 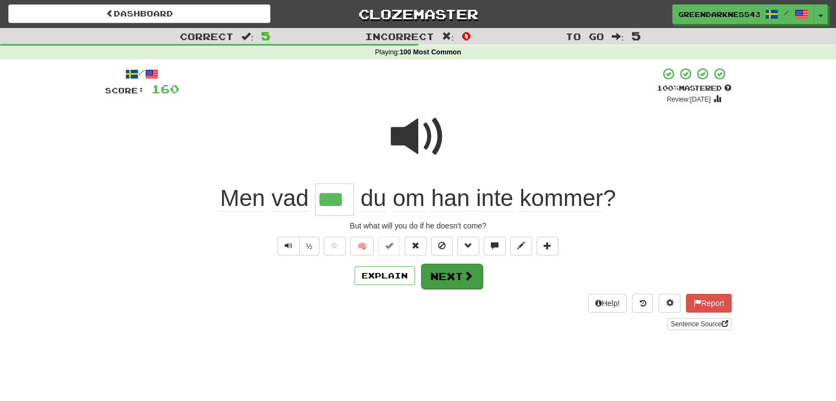 I want to click on button: Edit sentence (alt+d), so click(x=521, y=246).